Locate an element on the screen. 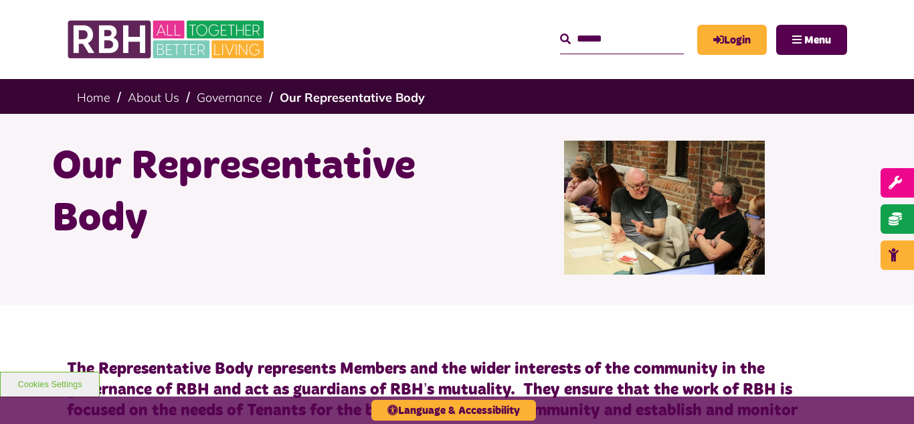 This screenshot has height=424, width=914. a: Our Representative Body is located at coordinates (352, 97).